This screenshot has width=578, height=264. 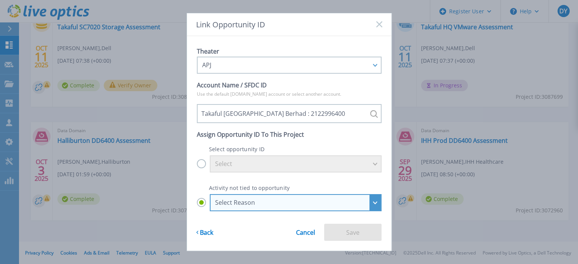 What do you see at coordinates (285, 65) in the screenshot?
I see `div: APJ` at bounding box center [285, 65].